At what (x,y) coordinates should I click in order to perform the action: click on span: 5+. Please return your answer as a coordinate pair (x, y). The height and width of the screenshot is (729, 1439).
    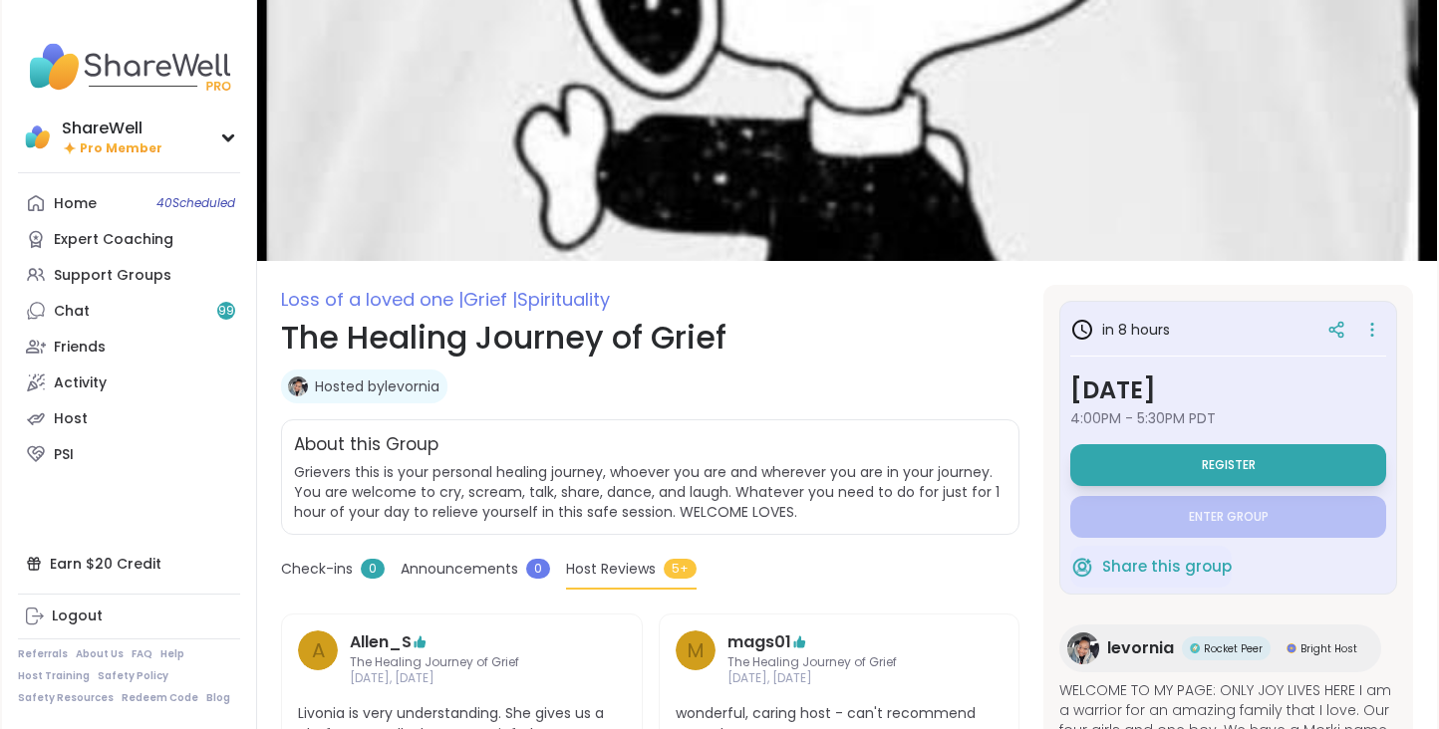
    Looking at the image, I should click on (680, 569).